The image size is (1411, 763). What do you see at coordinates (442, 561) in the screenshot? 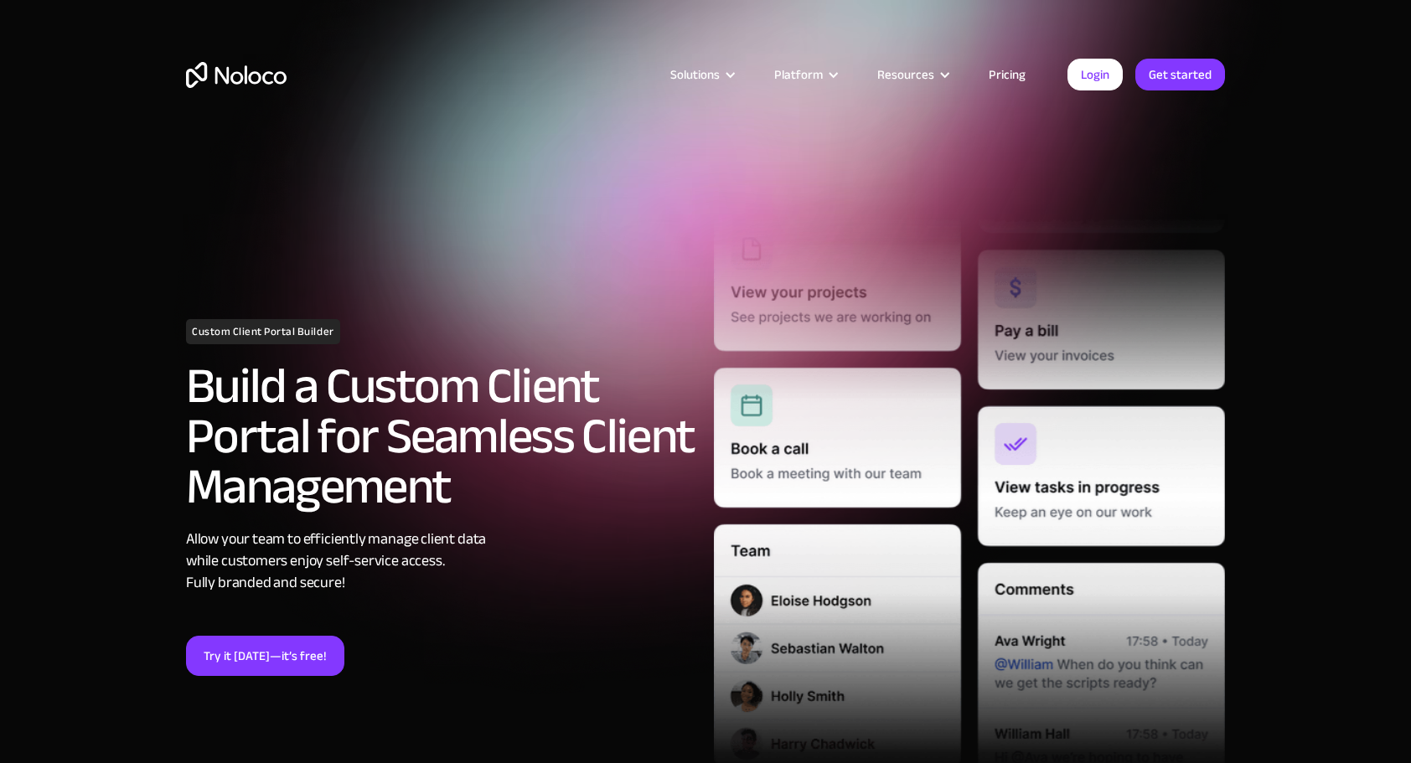
I see `div: Allow your team to efficiently manage client data while customers enjoy self-service access. Full...` at bounding box center [442, 561].